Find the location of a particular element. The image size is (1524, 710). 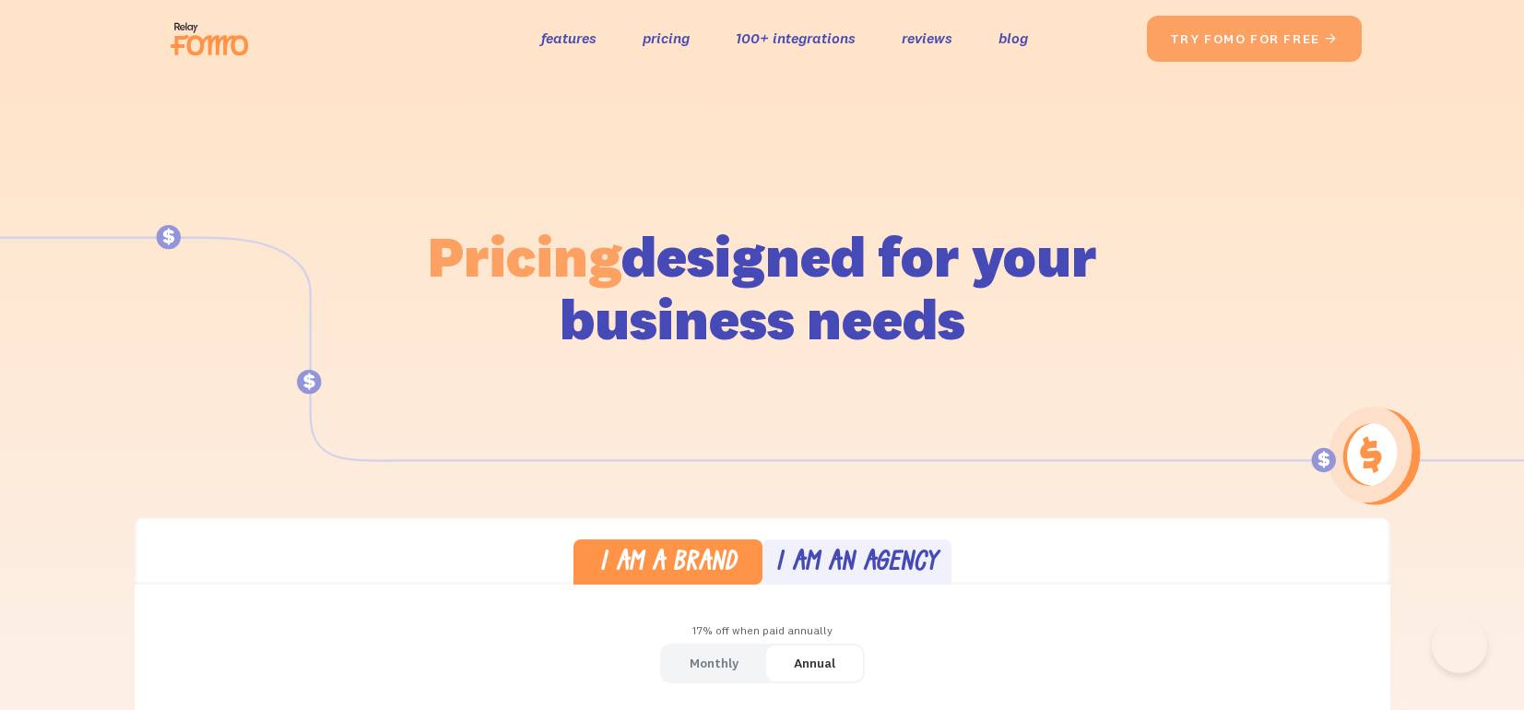

a: pricing is located at coordinates (666, 38).